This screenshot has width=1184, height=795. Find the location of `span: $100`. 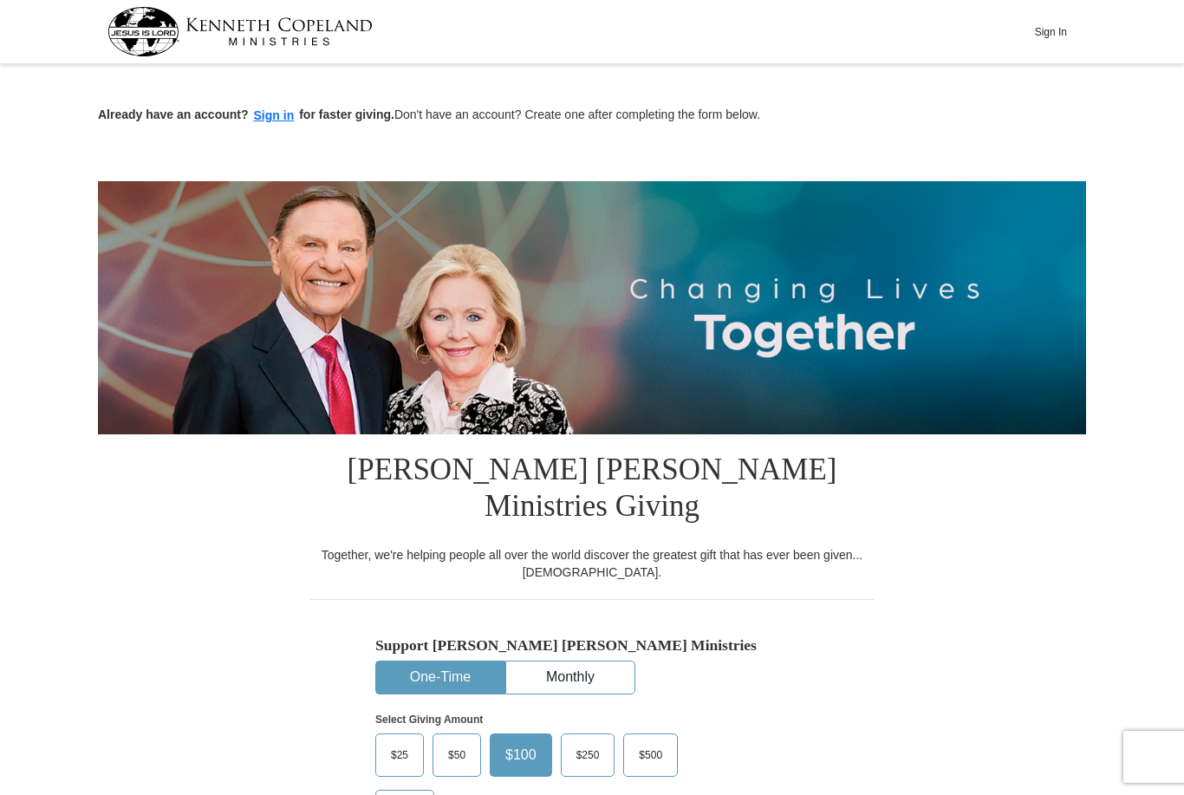

span: $100 is located at coordinates (521, 755).